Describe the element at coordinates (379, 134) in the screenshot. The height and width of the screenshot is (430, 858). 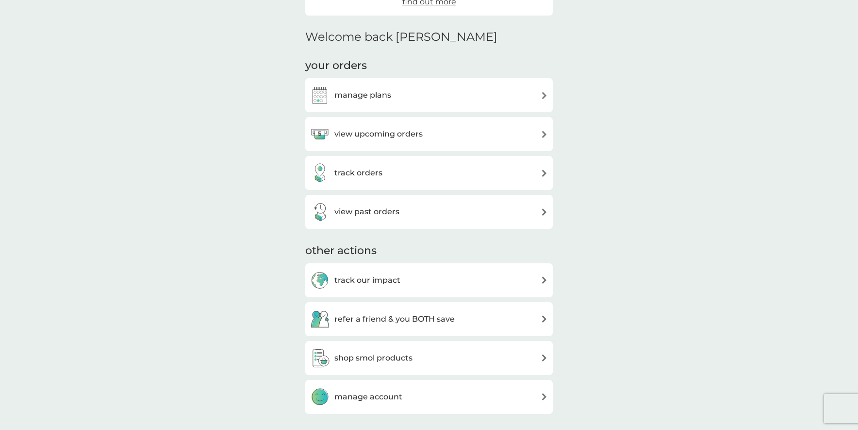
I see `h3: view upcoming orders` at that location.